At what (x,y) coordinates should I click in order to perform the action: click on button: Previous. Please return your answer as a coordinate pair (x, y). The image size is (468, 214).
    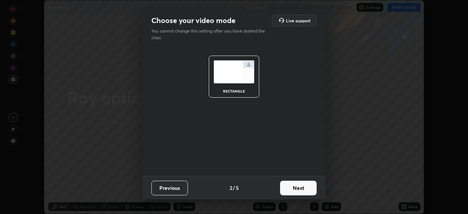
    Looking at the image, I should click on (170, 188).